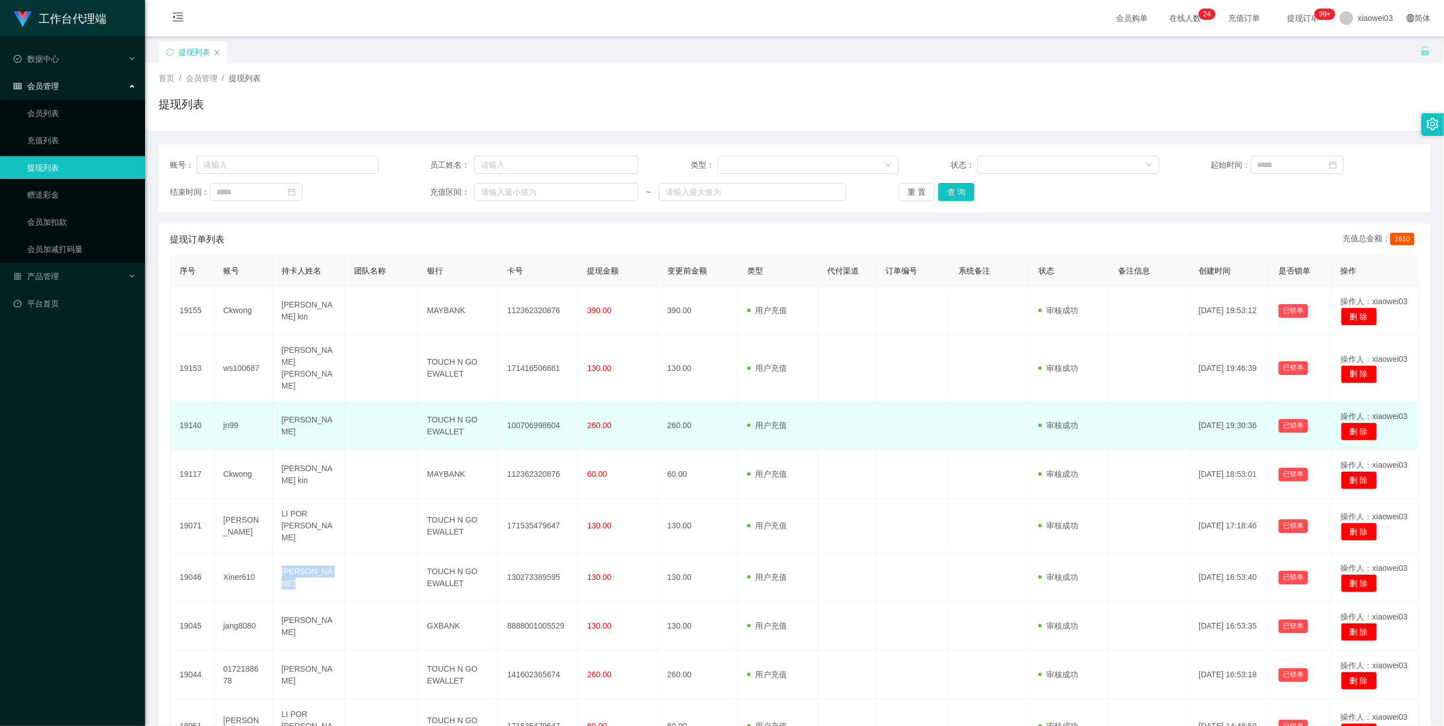  What do you see at coordinates (370, 271) in the screenshot?
I see `span: 团队名称` at bounding box center [370, 271].